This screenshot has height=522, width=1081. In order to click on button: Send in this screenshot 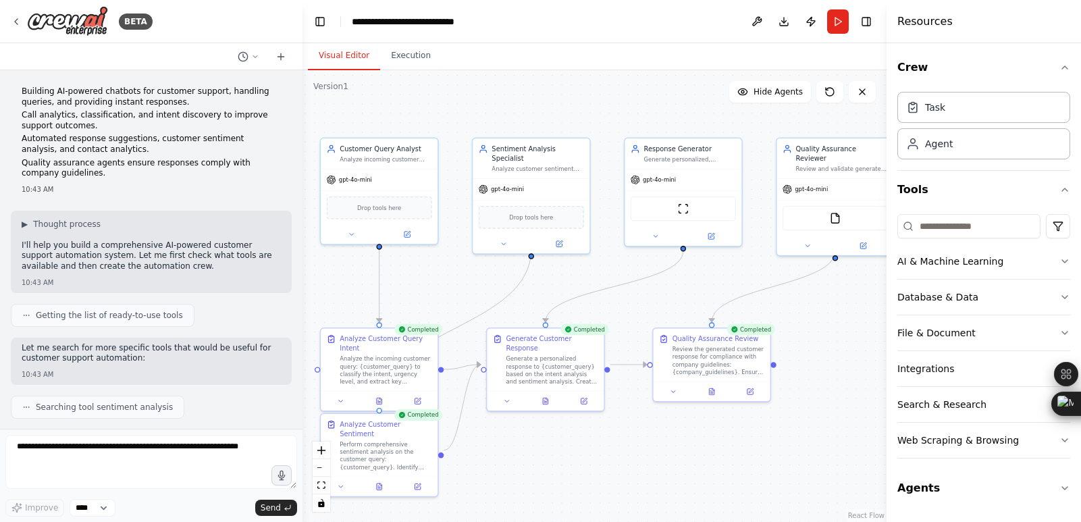, I will do `click(276, 508)`.